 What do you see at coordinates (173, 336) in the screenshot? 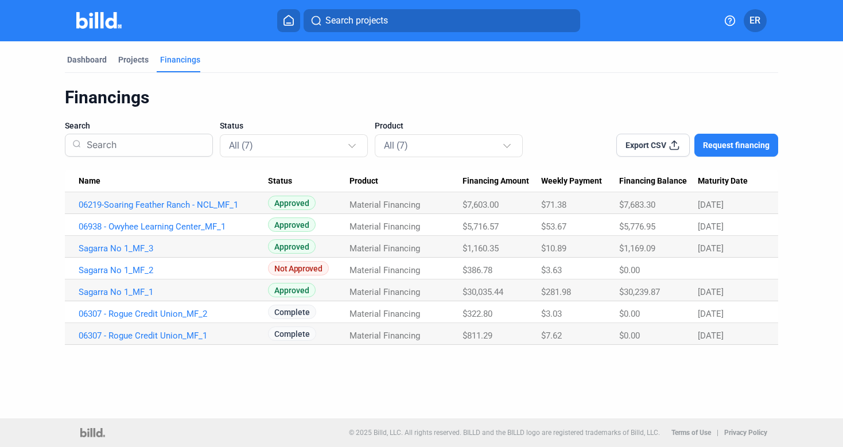
I see `a: 06307 - Rogue Credit Union_MF_1` at bounding box center [173, 336].